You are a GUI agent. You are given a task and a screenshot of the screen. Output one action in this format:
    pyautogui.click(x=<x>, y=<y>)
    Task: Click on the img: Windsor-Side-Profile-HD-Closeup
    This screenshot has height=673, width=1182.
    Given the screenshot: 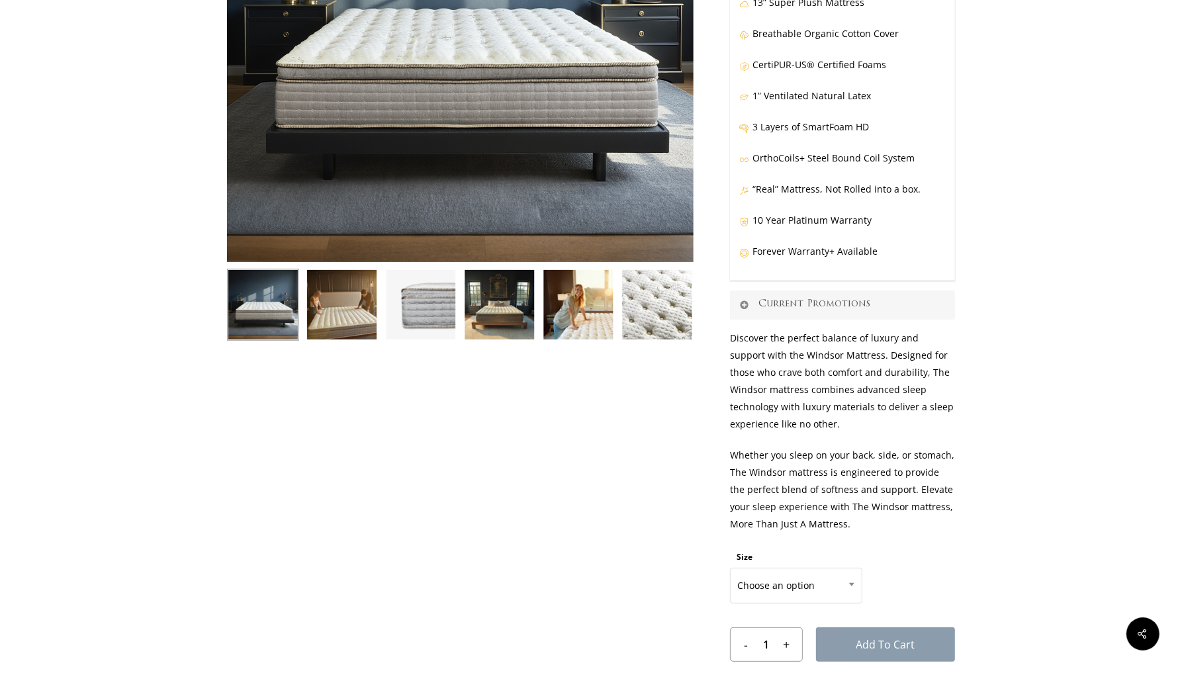 What is the action you would take?
    pyautogui.click(x=420, y=305)
    